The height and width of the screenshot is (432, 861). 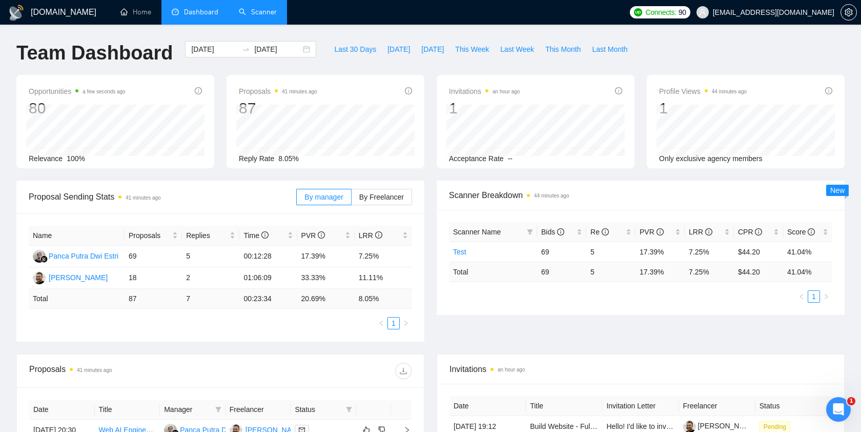 What do you see at coordinates (808, 251) in the screenshot?
I see `td: 41.04%` at bounding box center [808, 251].